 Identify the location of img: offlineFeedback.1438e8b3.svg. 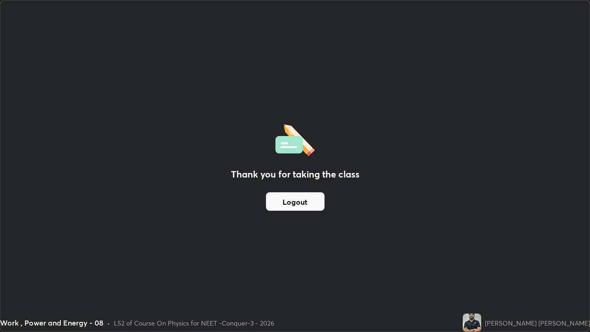
(295, 139).